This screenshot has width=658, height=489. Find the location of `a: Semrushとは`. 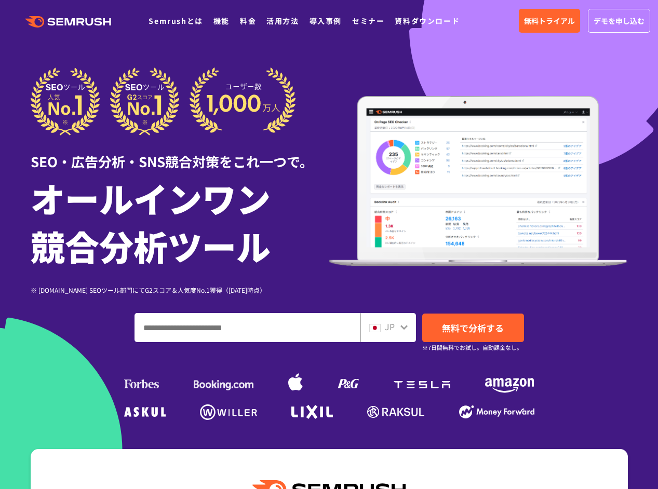

a: Semrushとは is located at coordinates (175, 21).